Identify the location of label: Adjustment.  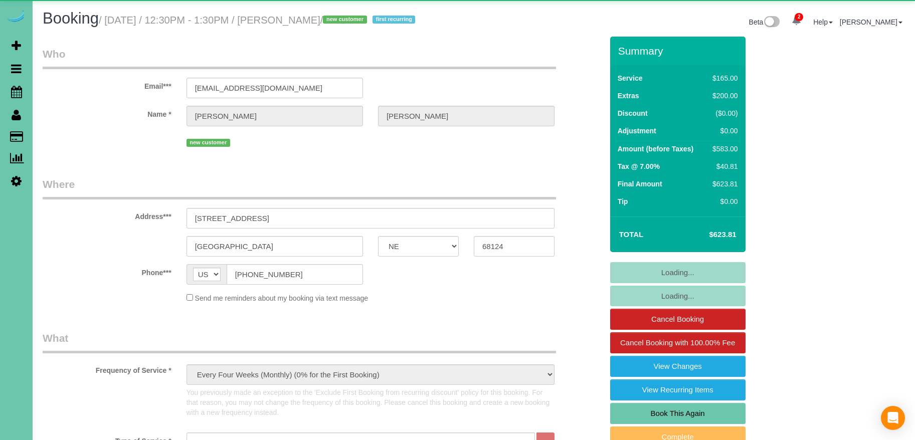
(637, 131).